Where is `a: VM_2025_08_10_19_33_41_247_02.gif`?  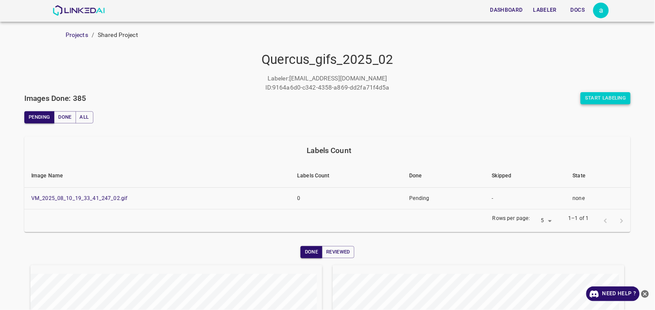 a: VM_2025_08_10_19_33_41_247_02.gif is located at coordinates (79, 198).